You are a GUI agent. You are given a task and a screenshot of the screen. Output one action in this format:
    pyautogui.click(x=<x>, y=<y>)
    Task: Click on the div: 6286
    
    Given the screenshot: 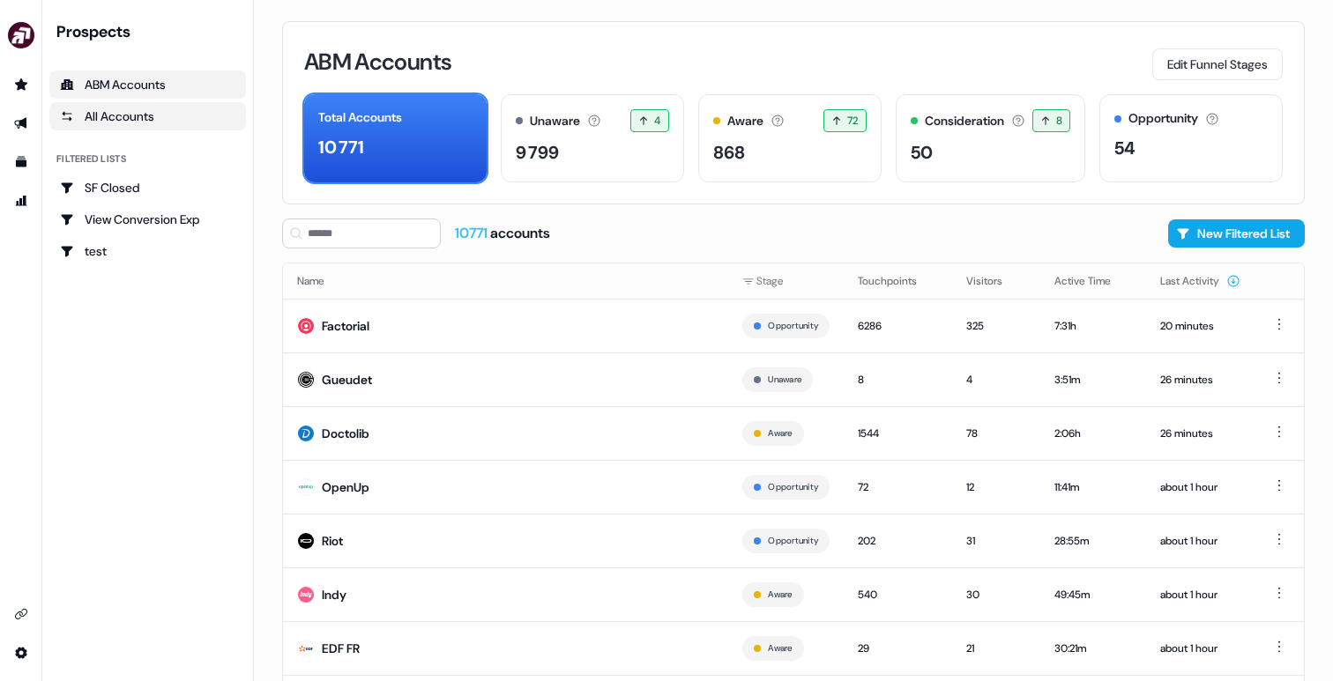 What is the action you would take?
    pyautogui.click(x=897, y=326)
    